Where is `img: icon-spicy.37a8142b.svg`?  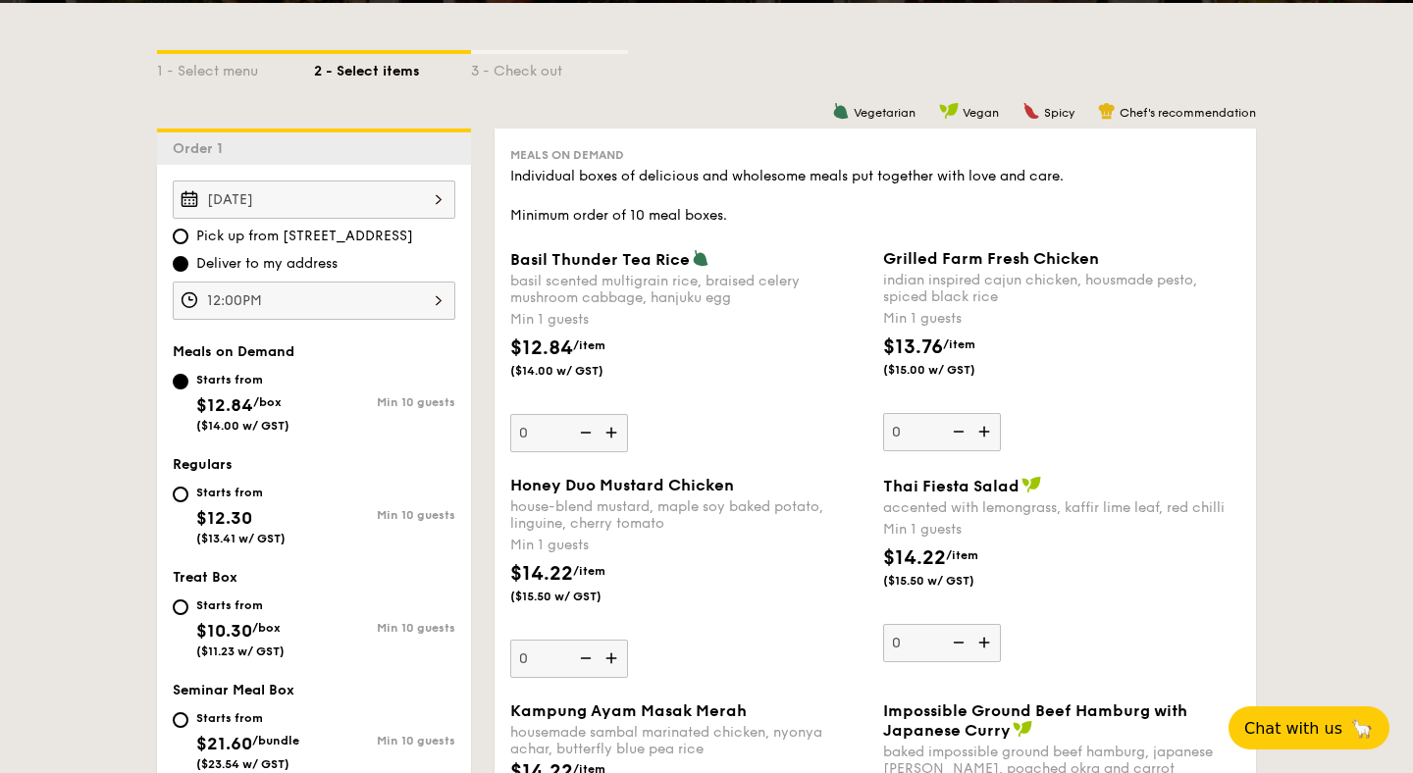 img: icon-spicy.37a8142b.svg is located at coordinates (1032, 111).